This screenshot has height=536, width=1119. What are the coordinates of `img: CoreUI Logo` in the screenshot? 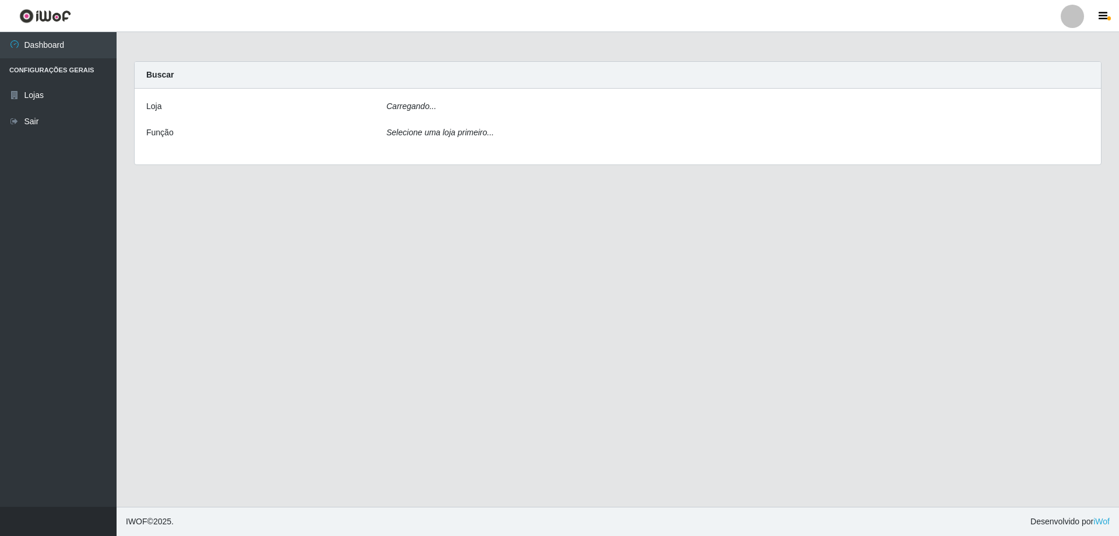 It's located at (45, 16).